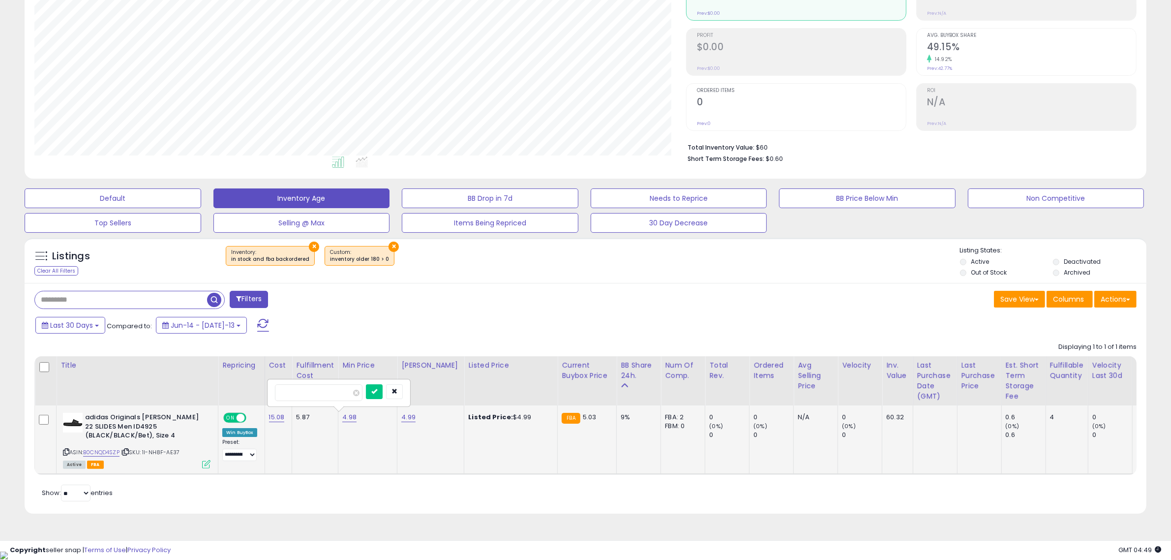  What do you see at coordinates (56, 270) in the screenshot?
I see `div: Clear All Filters` at bounding box center [56, 270].